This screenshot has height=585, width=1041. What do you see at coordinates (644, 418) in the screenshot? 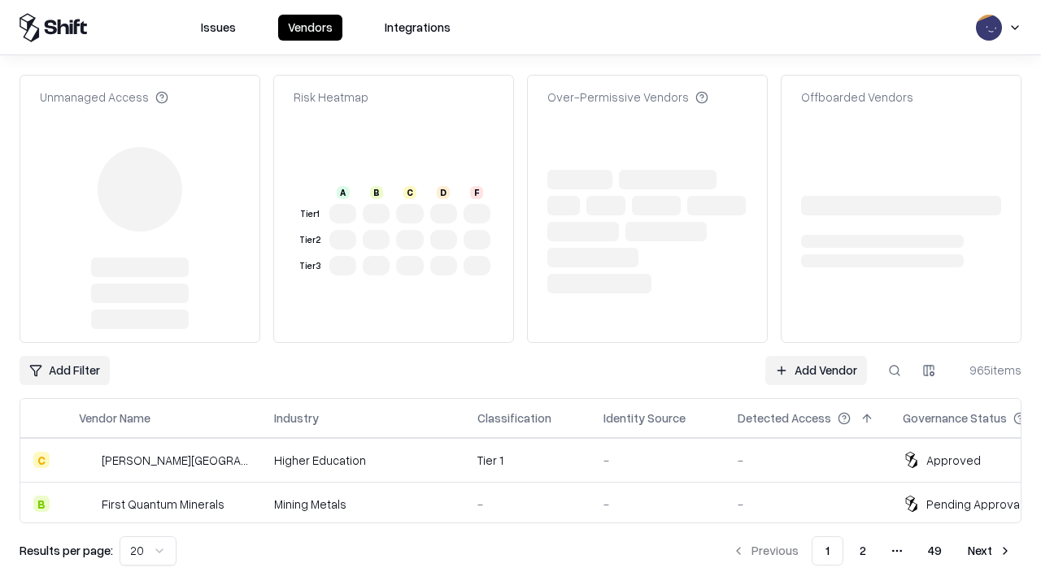
I see `div: Identity Source` at bounding box center [644, 418].